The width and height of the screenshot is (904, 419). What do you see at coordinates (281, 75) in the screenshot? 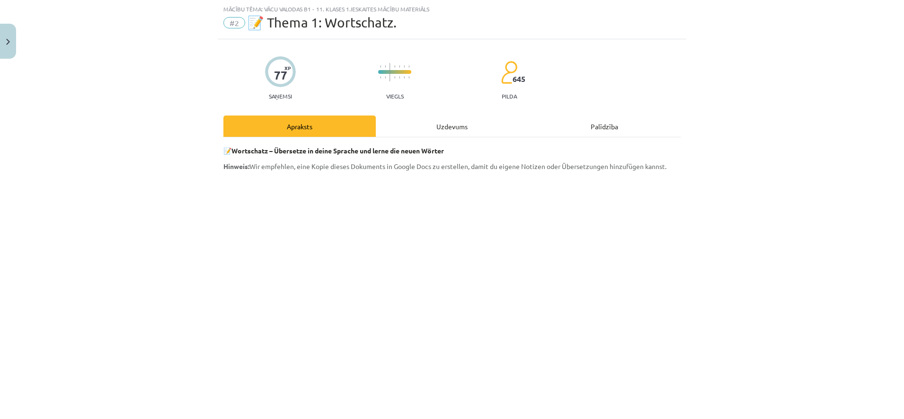
I see `div: 77` at bounding box center [281, 75].